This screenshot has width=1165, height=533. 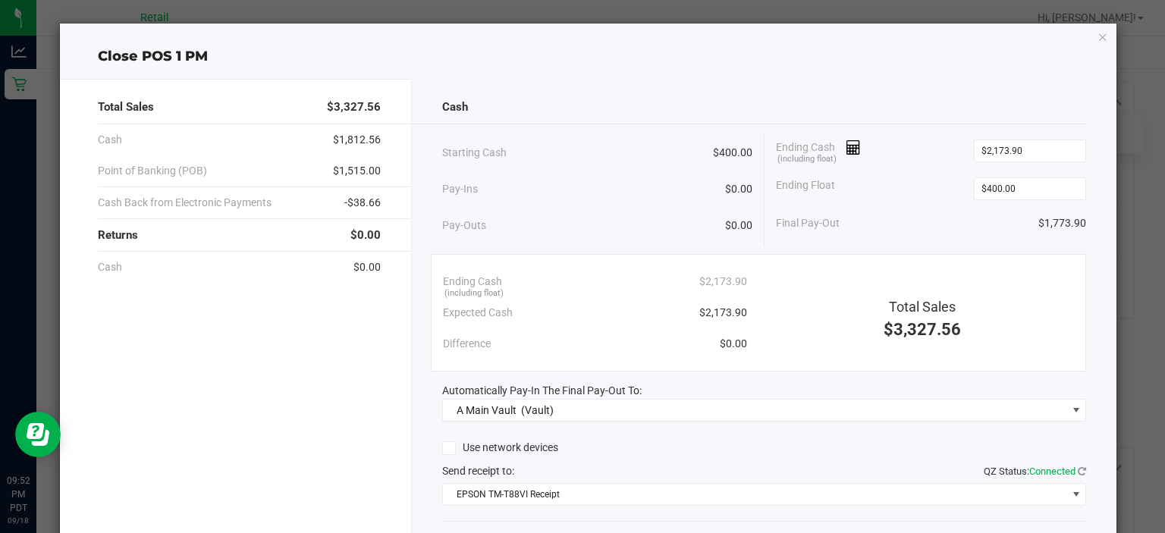 What do you see at coordinates (357, 171) in the screenshot?
I see `span: $1,515.00` at bounding box center [357, 171].